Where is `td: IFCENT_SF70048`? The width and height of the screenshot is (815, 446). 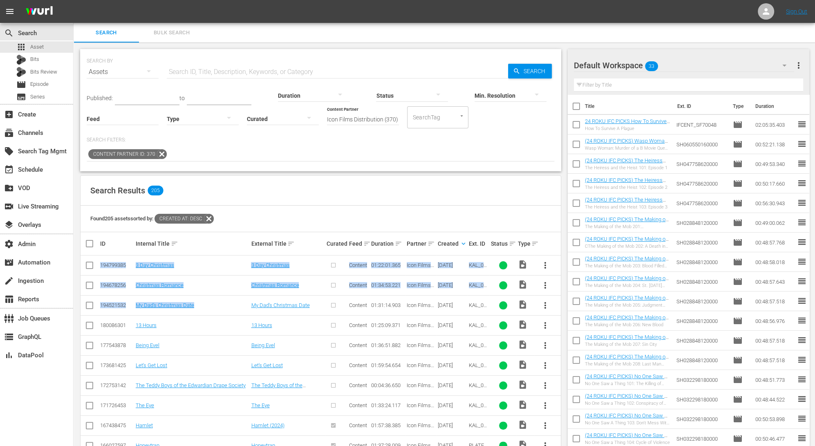 td: IFCENT_SF70048 is located at coordinates (701, 125).